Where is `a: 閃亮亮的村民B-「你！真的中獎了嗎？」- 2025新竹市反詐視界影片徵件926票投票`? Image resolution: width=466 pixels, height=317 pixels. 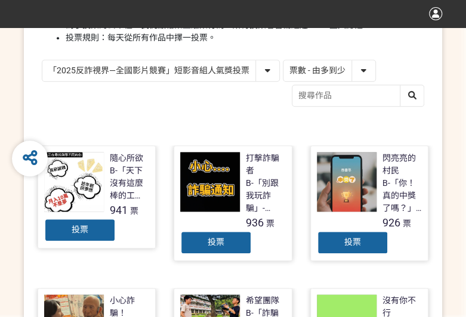
a: 閃亮亮的村民B-「你！真的中獎了嗎？」- 2025新竹市反詐視界影片徵件926票投票 is located at coordinates (369, 203).